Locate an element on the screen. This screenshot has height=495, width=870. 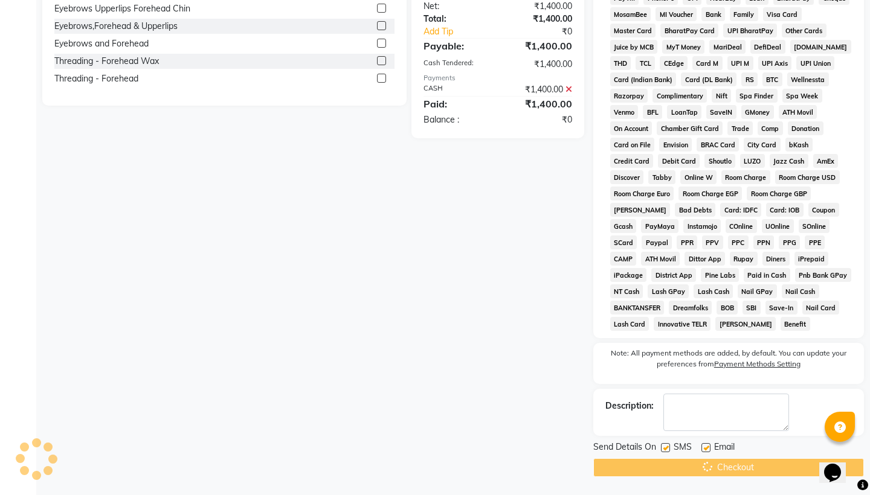
span: BFL is located at coordinates (653, 112).